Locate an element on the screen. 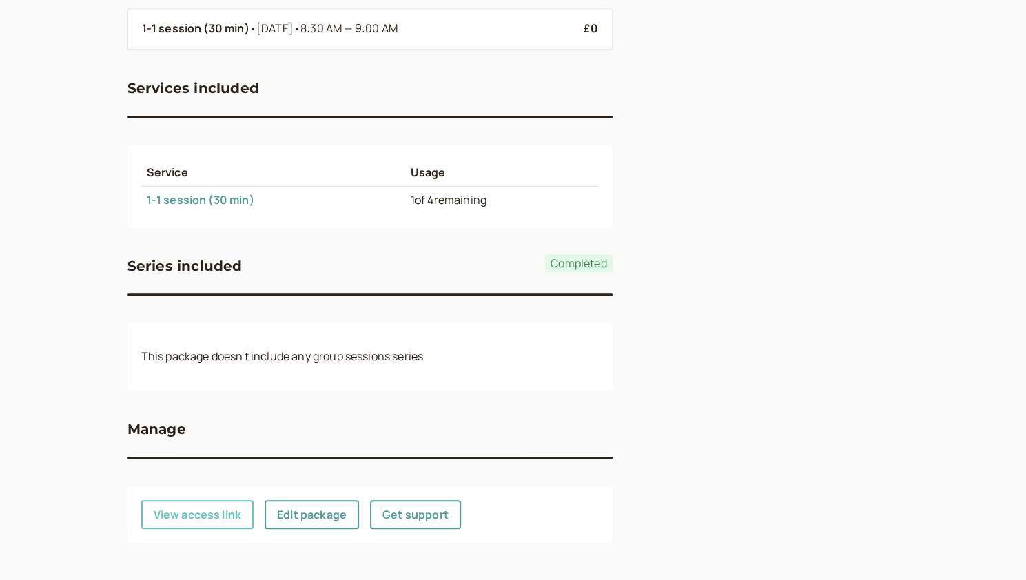  p: This package doesn't include any group sessions series is located at coordinates (370, 357).